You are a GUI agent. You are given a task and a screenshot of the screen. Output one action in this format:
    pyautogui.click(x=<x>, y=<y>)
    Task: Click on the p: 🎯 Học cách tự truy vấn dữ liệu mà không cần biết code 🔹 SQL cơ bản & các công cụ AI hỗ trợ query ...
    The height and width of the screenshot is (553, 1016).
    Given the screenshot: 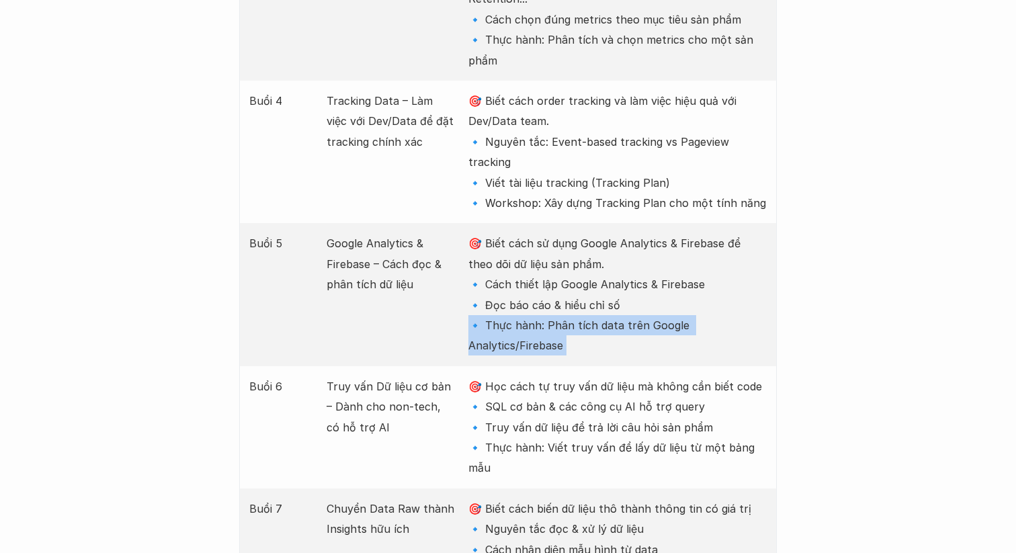 What is the action you would take?
    pyautogui.click(x=618, y=427)
    